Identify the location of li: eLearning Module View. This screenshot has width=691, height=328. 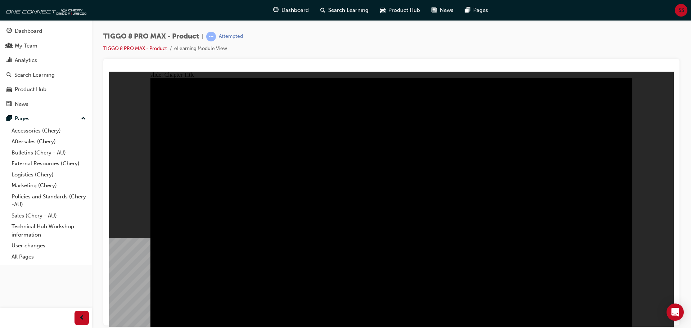
(200, 49).